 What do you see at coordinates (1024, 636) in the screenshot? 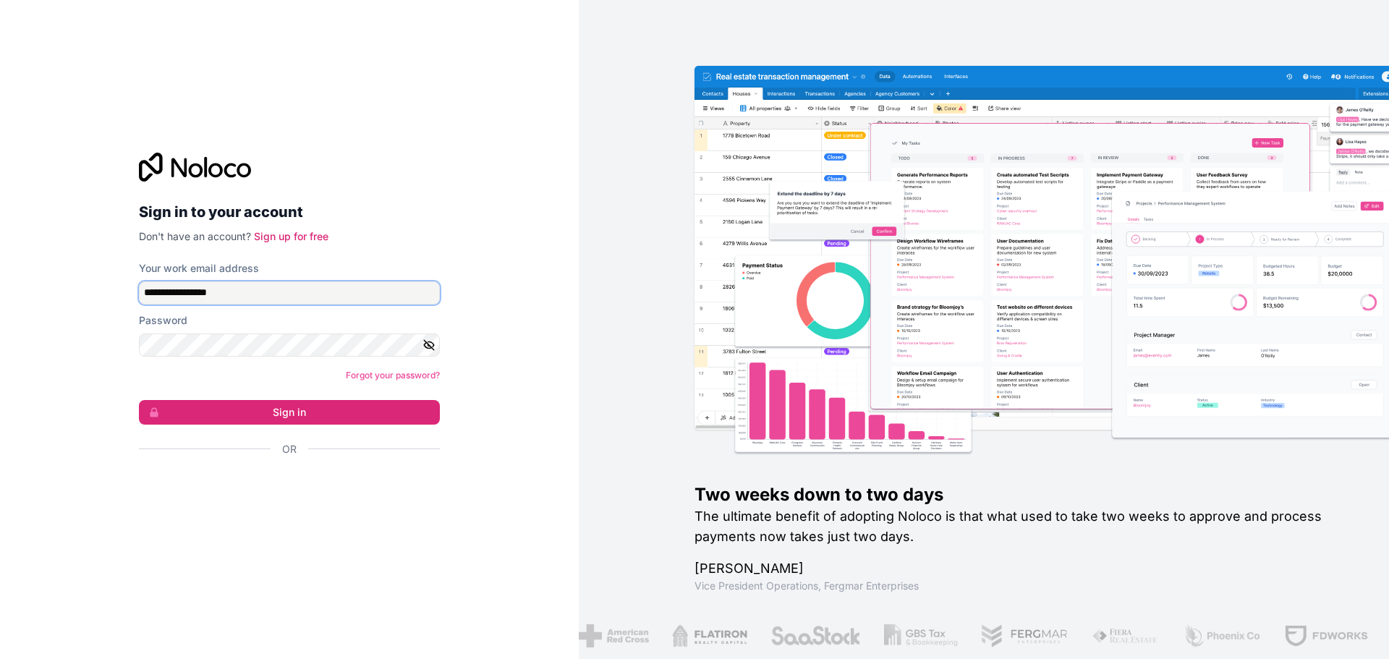
I see `img: /assets/fergmar-CudnrXN5.png` at bounding box center [1024, 636].